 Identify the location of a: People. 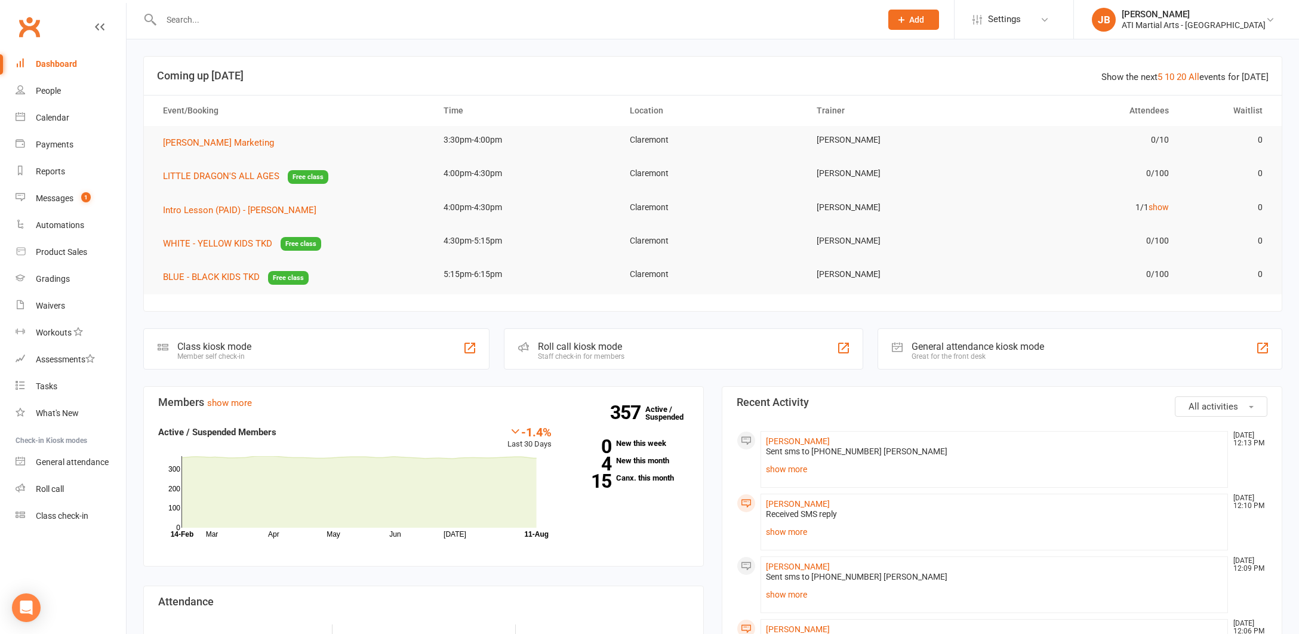
(70, 91).